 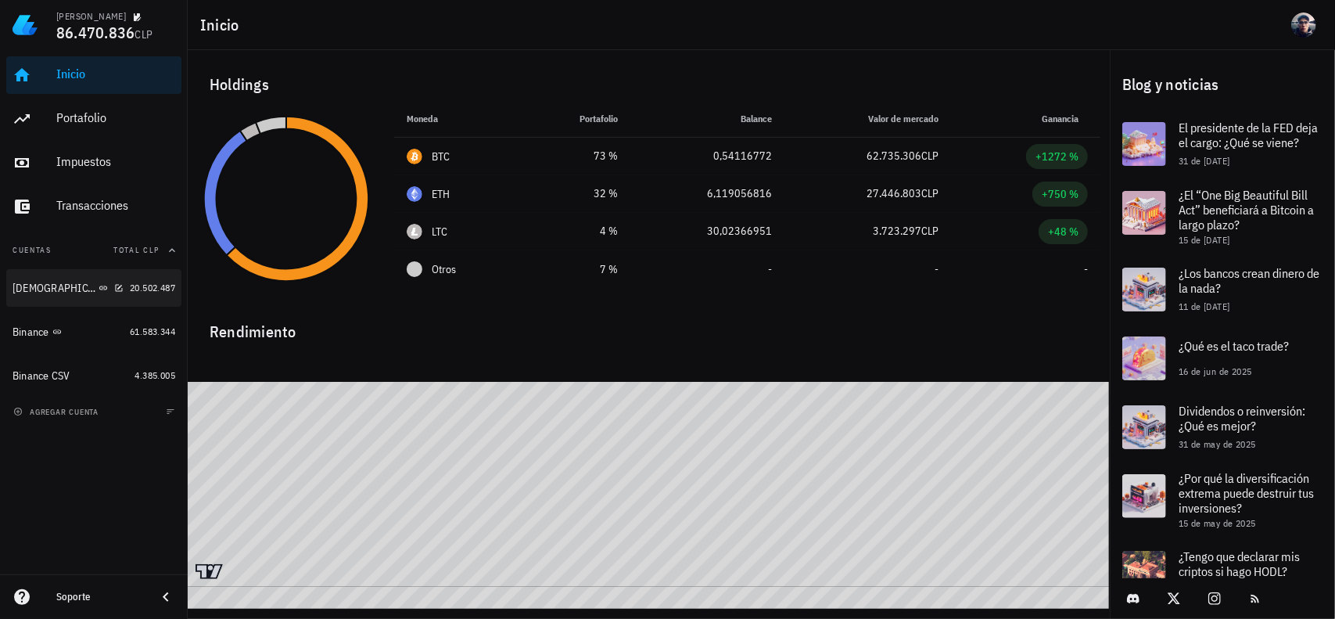 I want to click on h1: Inicio, so click(x=223, y=25).